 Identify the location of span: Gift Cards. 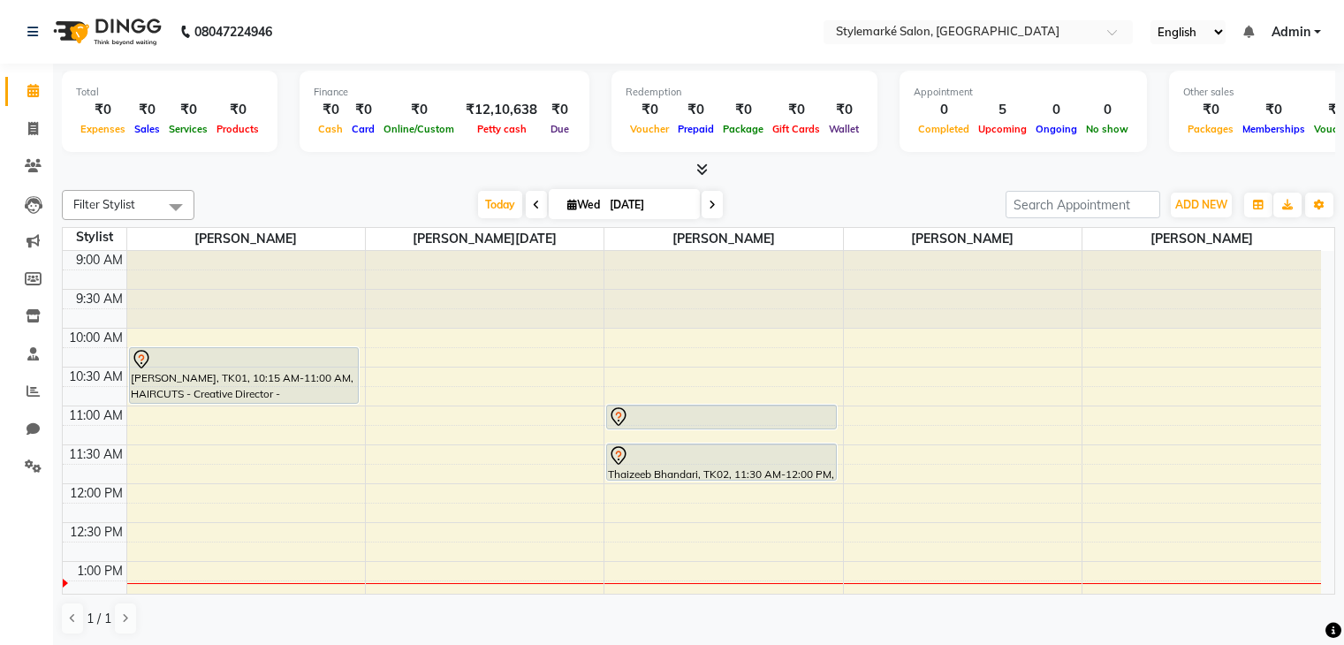
(796, 129).